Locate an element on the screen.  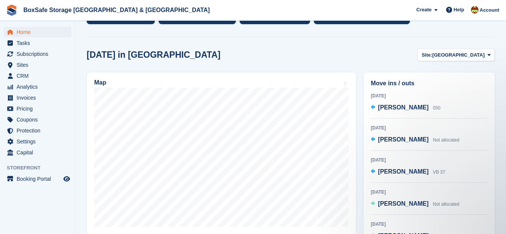
img: stora-icon-8386f47178a22dfd0bd8f6a31ec36ba5ce8667c1dd55bd0f319d3a0aa187defe.svg is located at coordinates (12, 10).